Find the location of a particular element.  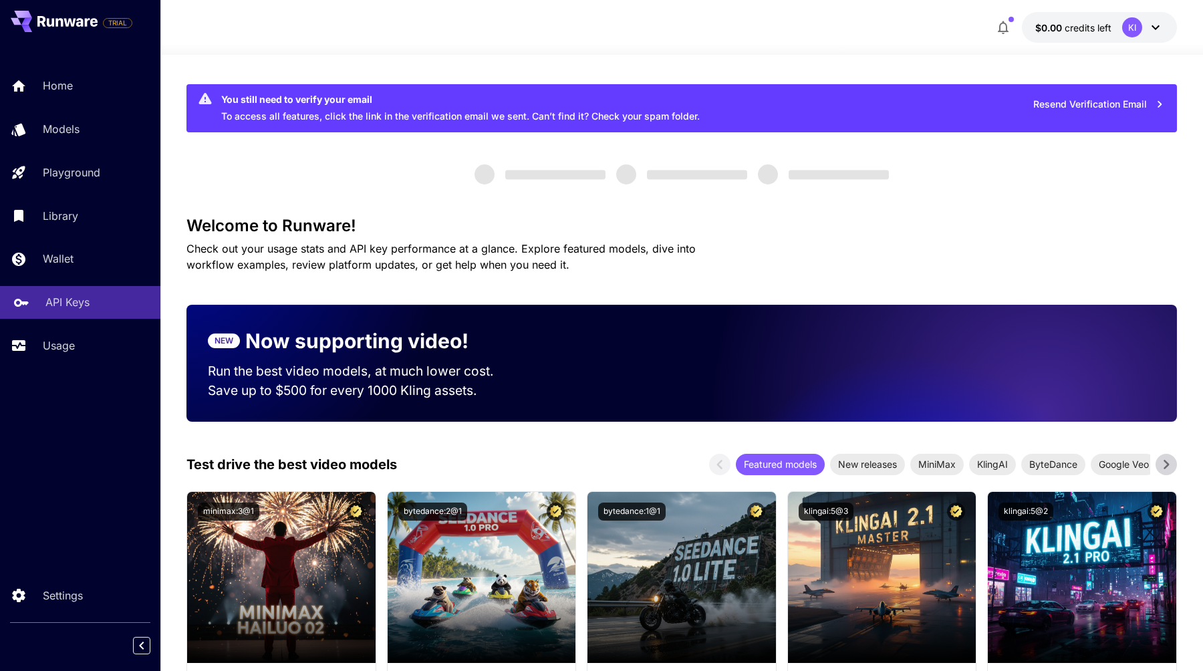

div: KlingAI is located at coordinates (993, 465).